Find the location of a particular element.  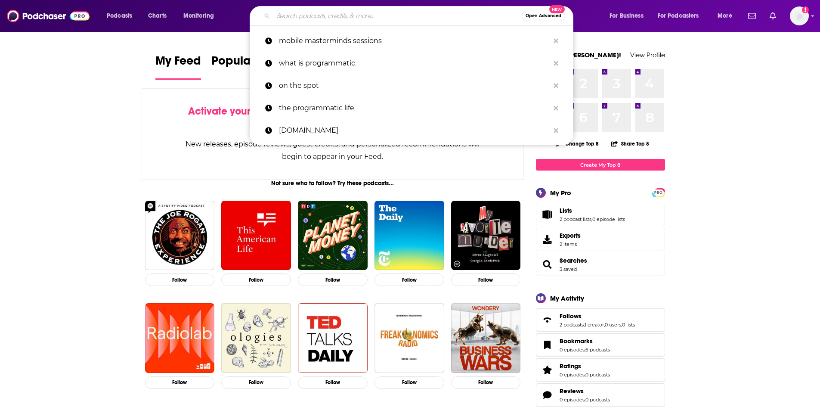

button: Open AdvancedNew is located at coordinates (543, 16).